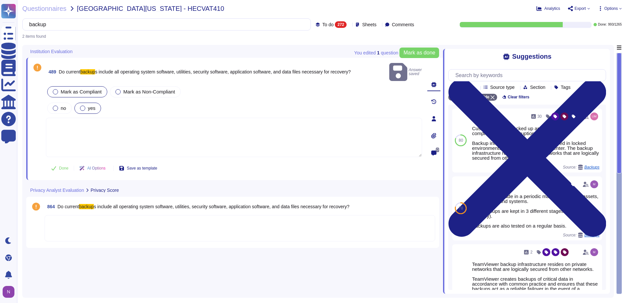 This screenshot has height=303, width=627. Describe the element at coordinates (461, 140) in the screenshot. I see `span: 80` at that location.